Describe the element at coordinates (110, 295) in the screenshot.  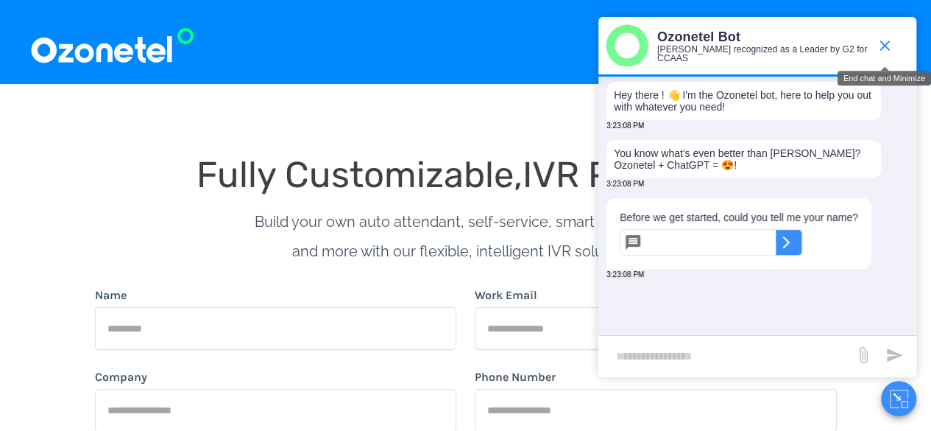
I see `label: Name` at that location.